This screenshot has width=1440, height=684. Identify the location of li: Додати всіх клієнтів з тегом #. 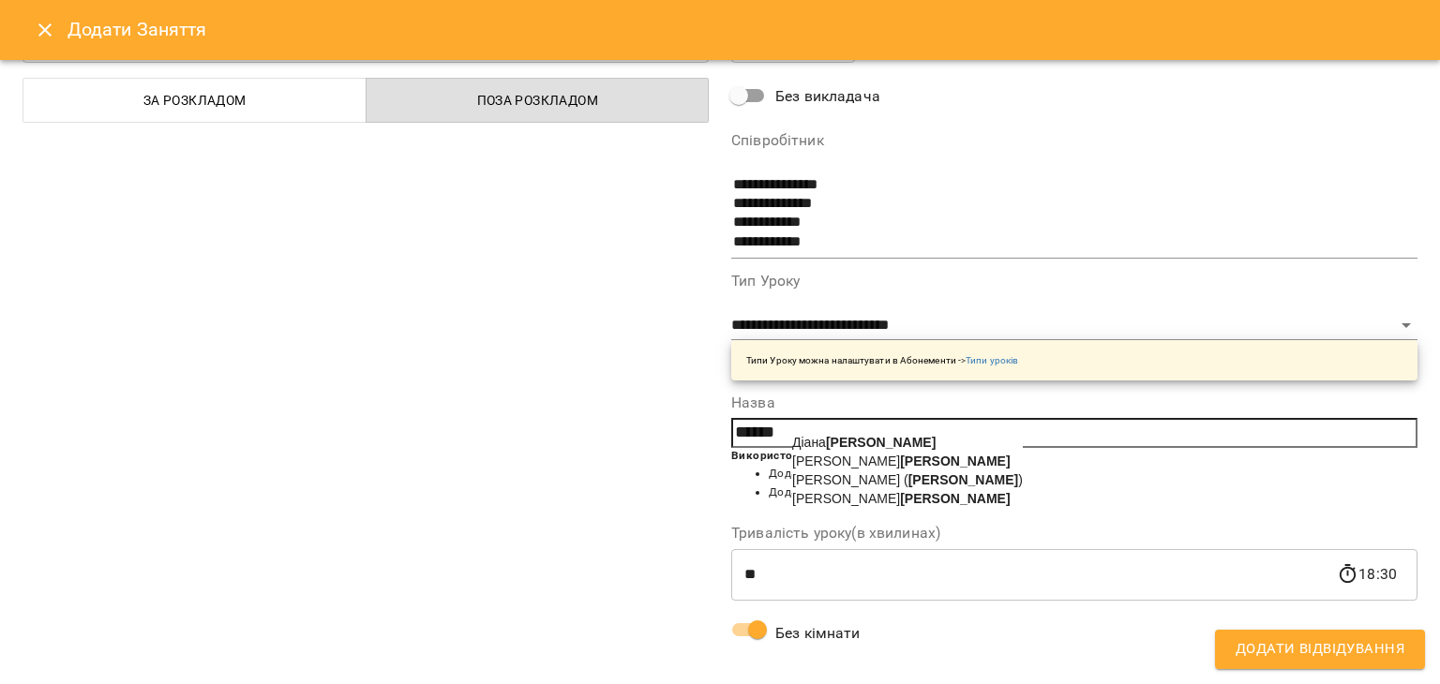
(1093, 493).